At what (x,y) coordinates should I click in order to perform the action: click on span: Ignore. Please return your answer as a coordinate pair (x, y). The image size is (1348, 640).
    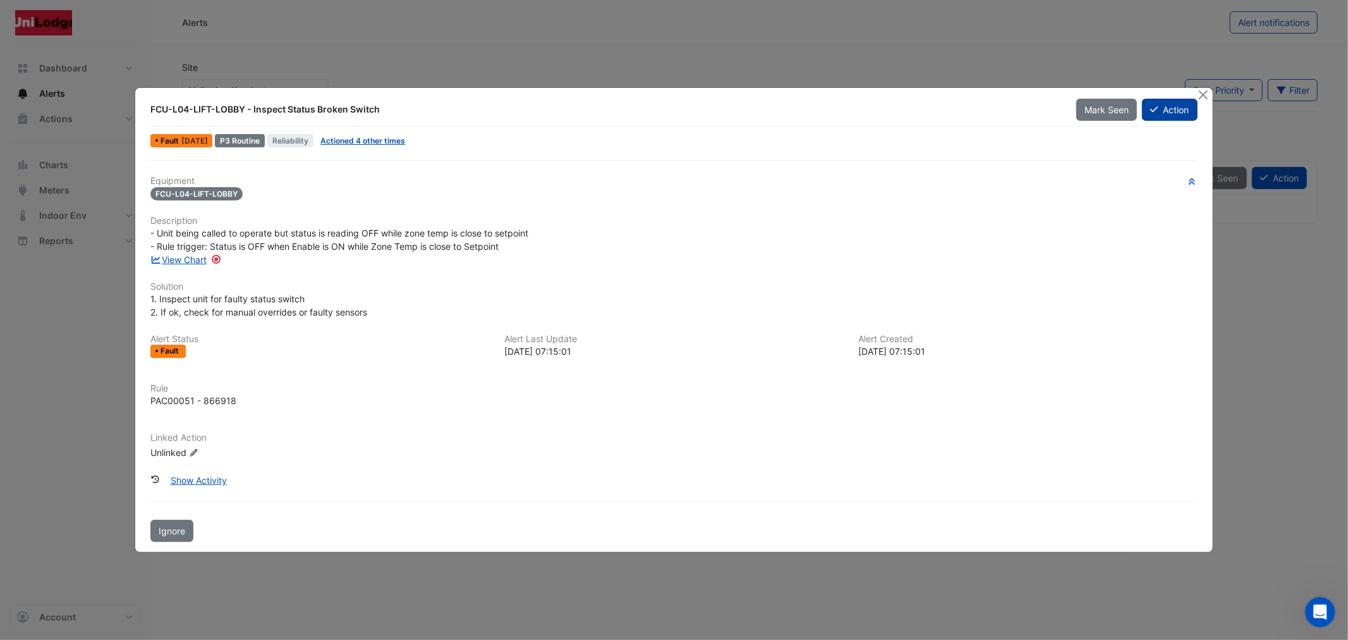
    Looking at the image, I should click on (172, 530).